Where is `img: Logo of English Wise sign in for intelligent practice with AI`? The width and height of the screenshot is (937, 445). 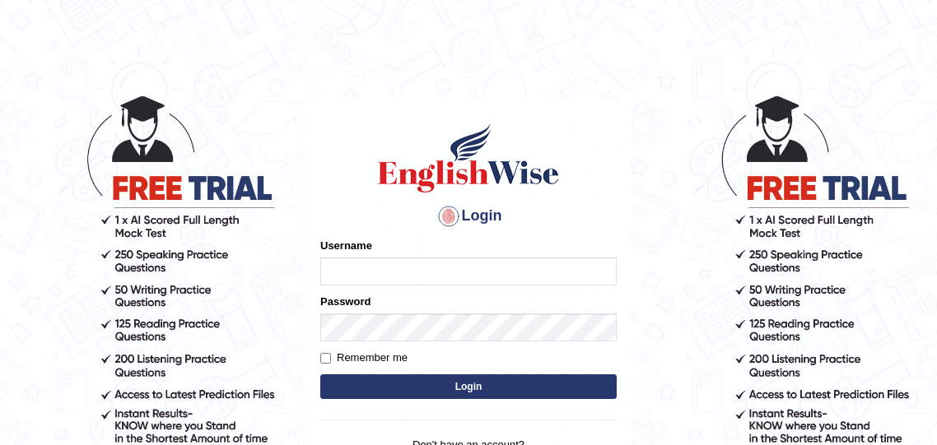 img: Logo of English Wise sign in for intelligent practice with AI is located at coordinates (468, 158).